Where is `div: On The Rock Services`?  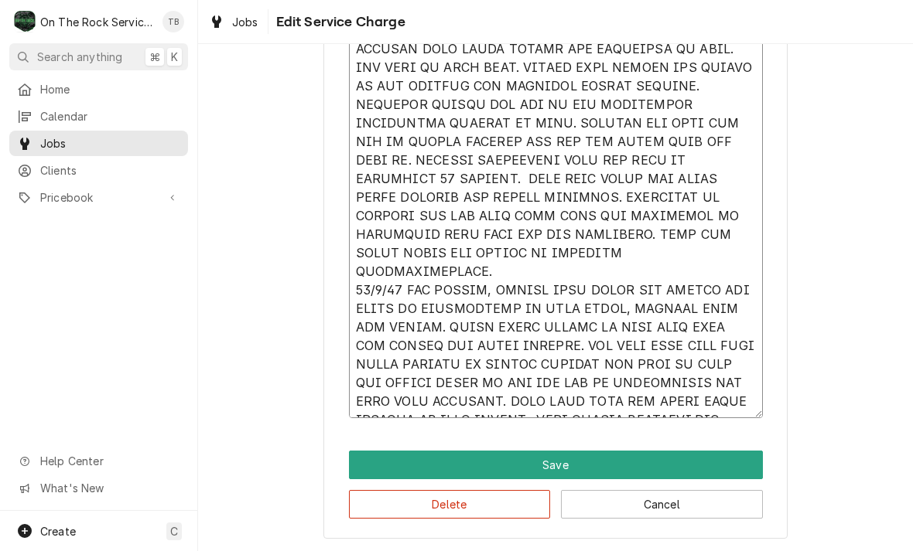
div: On The Rock Services is located at coordinates (97, 22).